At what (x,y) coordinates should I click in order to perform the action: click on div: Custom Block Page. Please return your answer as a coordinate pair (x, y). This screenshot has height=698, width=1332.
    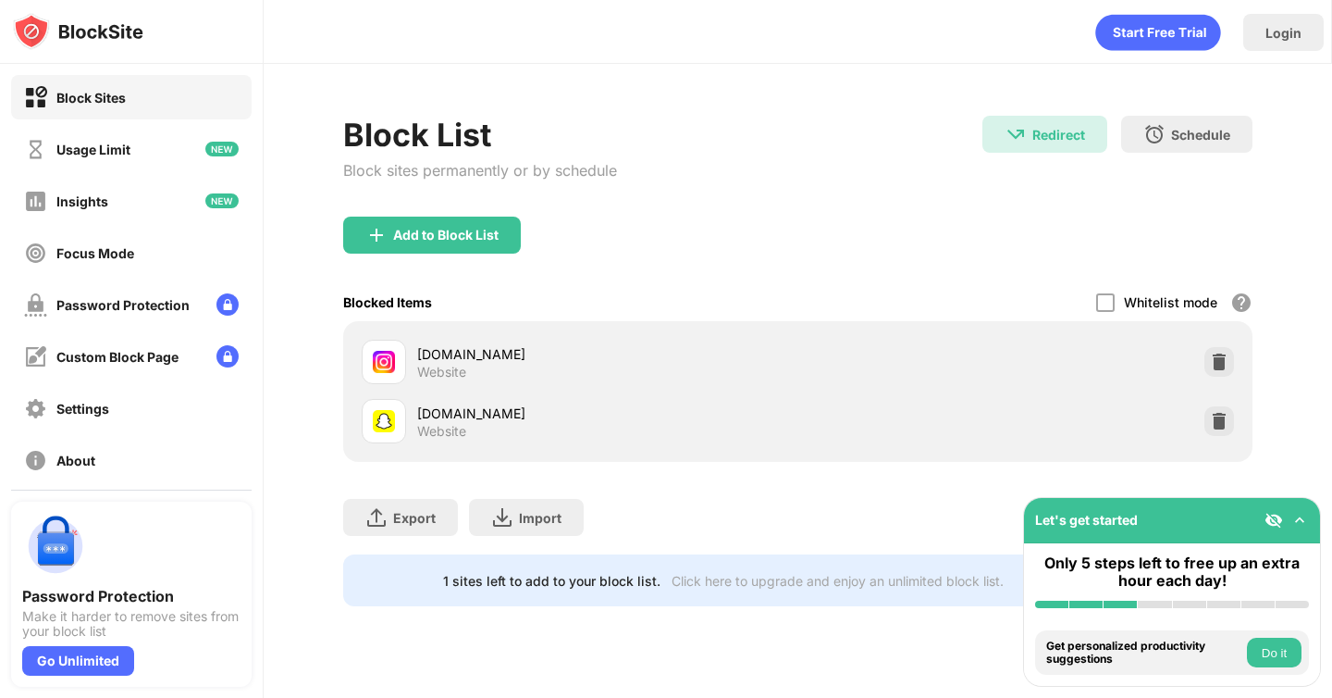
    Looking at the image, I should click on (118, 356).